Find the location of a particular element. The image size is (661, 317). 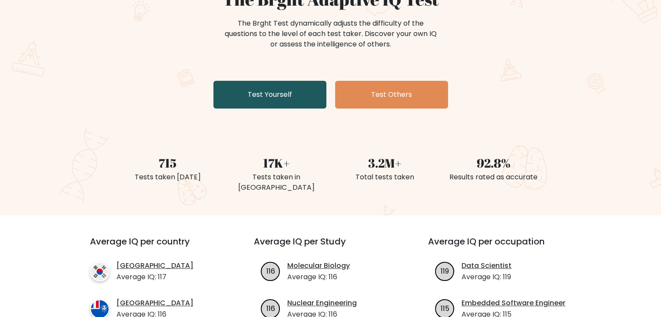

a: Test Others is located at coordinates (391, 95).